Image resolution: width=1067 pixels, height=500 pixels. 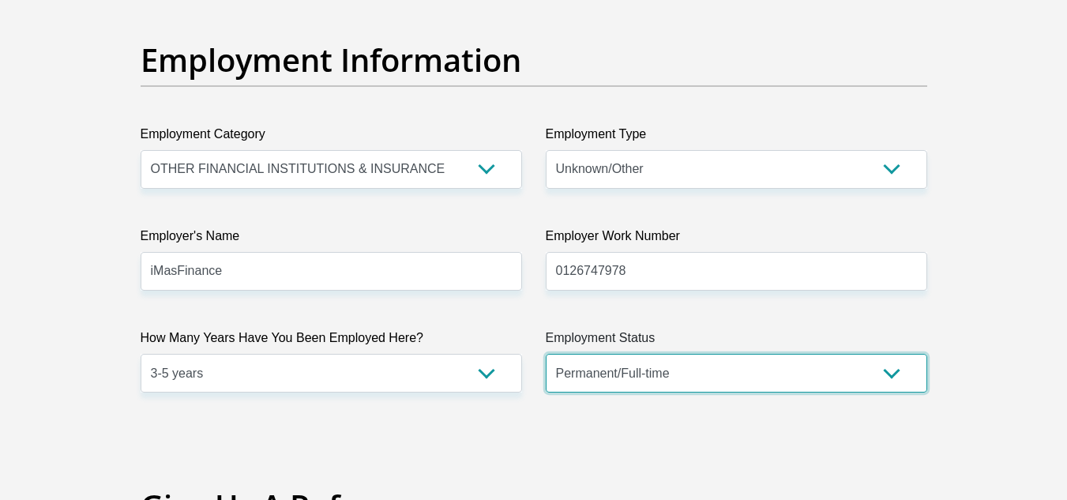 I want to click on label: Employer's Name, so click(x=331, y=239).